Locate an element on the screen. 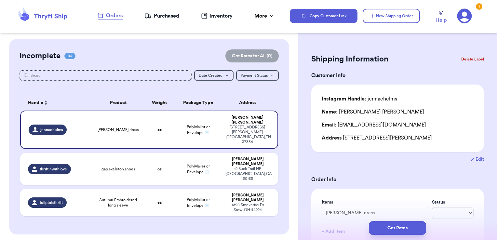 The height and width of the screenshot is (240, 497). div: More is located at coordinates (265, 16).